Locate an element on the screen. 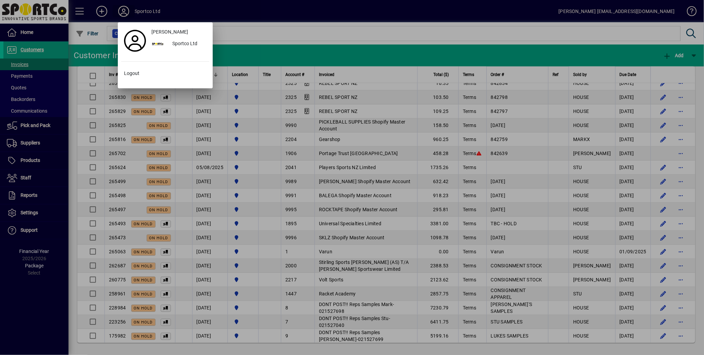  span: Logout is located at coordinates (132, 73).